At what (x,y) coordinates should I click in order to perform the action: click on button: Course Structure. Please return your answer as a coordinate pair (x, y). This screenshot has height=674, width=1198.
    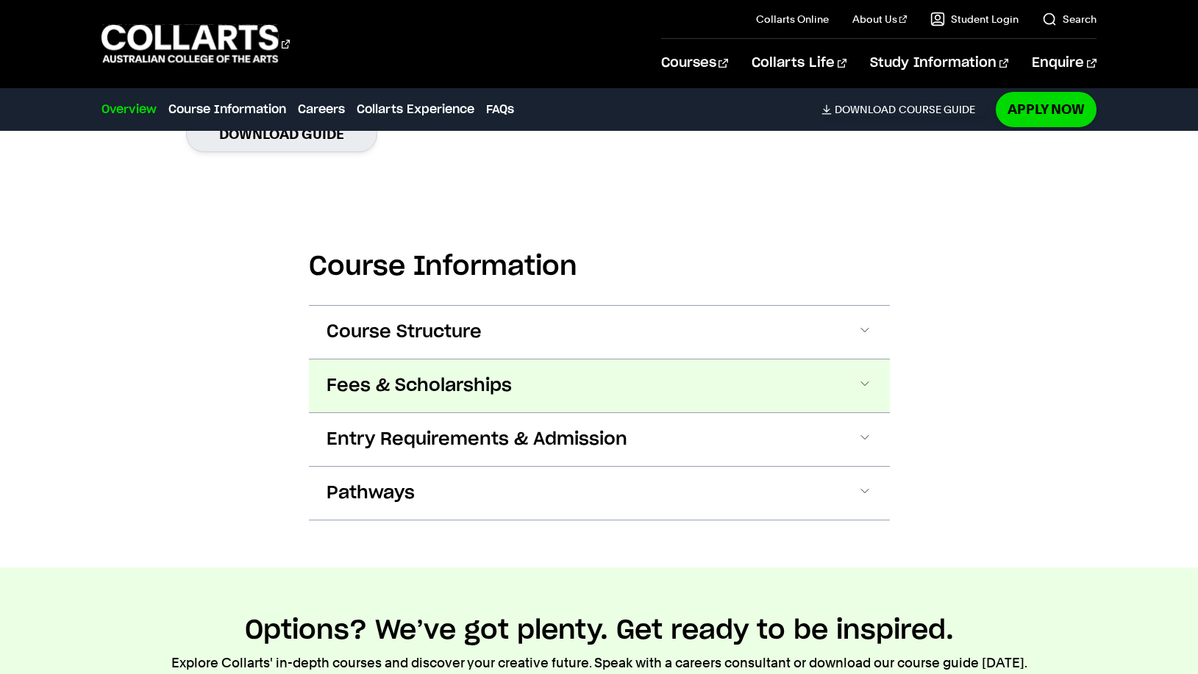
    Looking at the image, I should click on (599, 332).